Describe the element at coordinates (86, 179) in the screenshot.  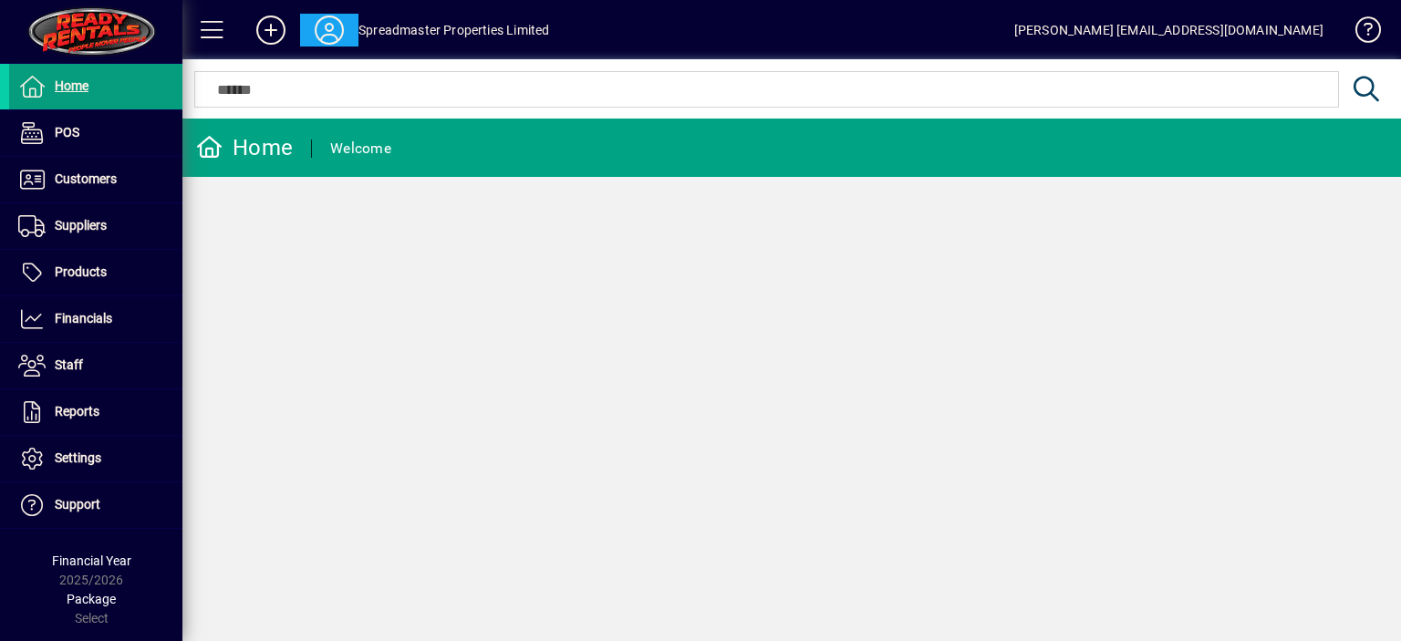
I see `span: Customers` at that location.